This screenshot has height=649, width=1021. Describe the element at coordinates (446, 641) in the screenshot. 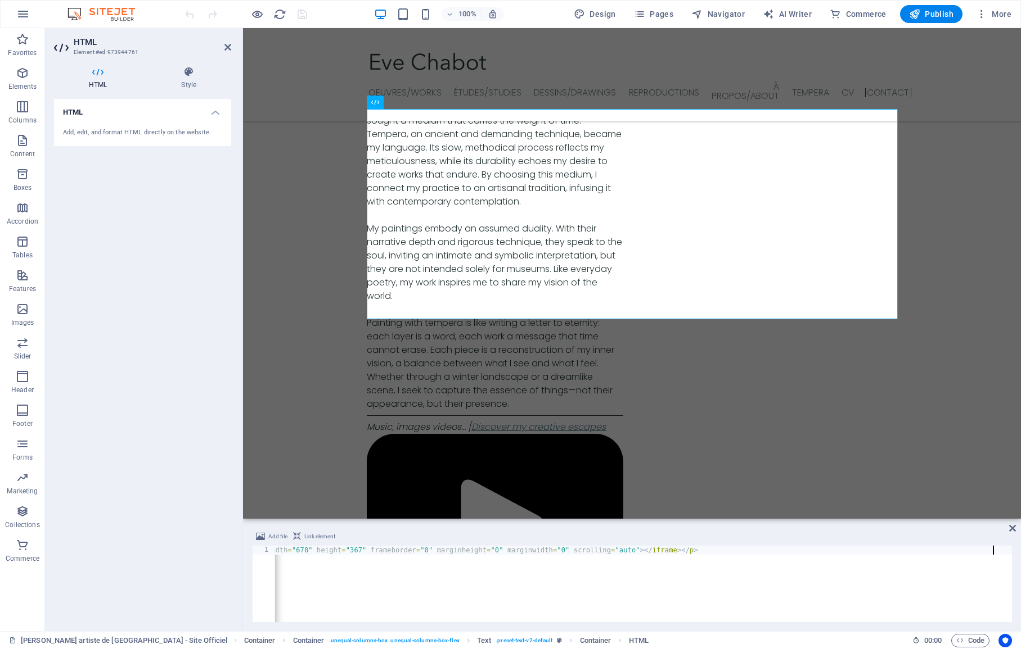

I see `nav: breadcrumb` at that location.